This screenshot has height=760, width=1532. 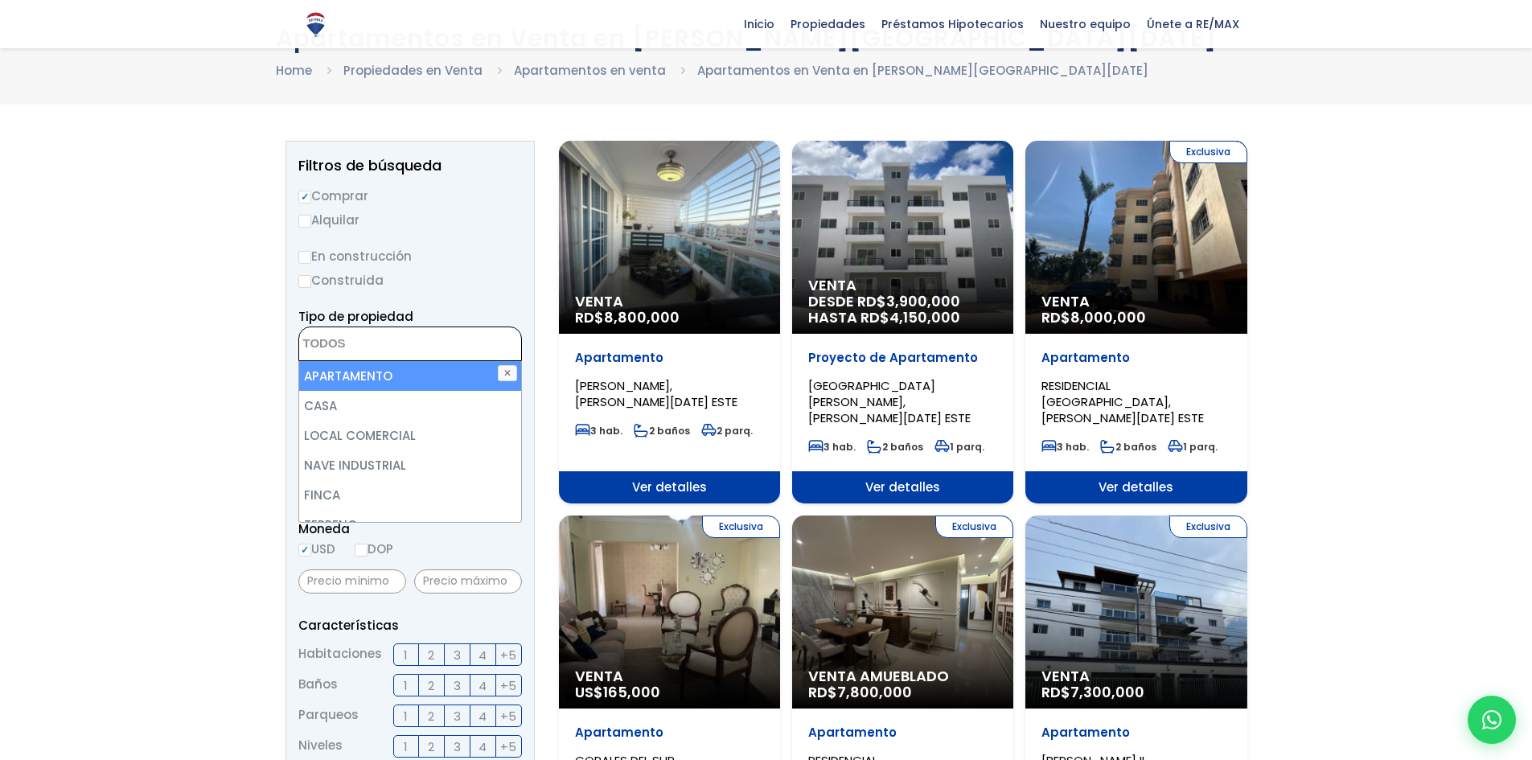 What do you see at coordinates (410, 166) in the screenshot?
I see `h2: Filtros de búsqueda` at bounding box center [410, 166].